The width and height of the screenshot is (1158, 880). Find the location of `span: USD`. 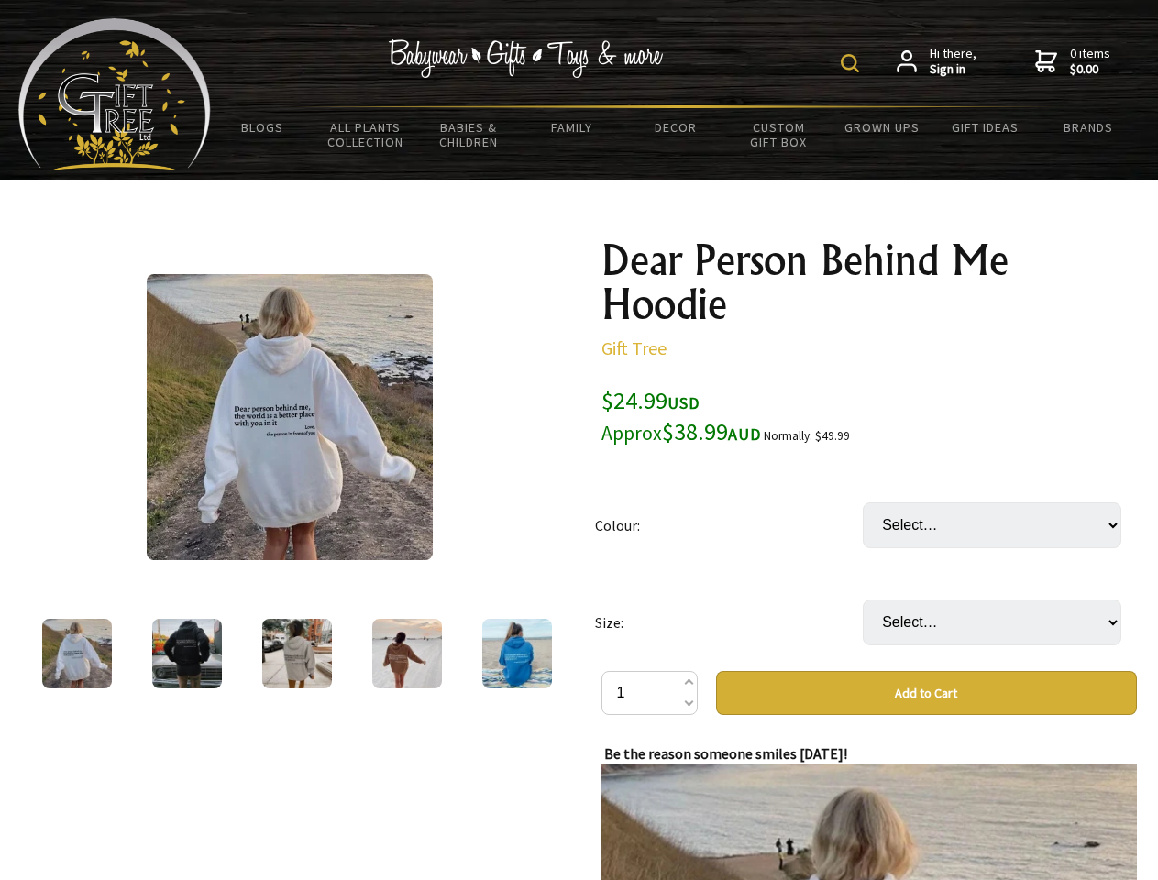

span: USD is located at coordinates (683, 403).